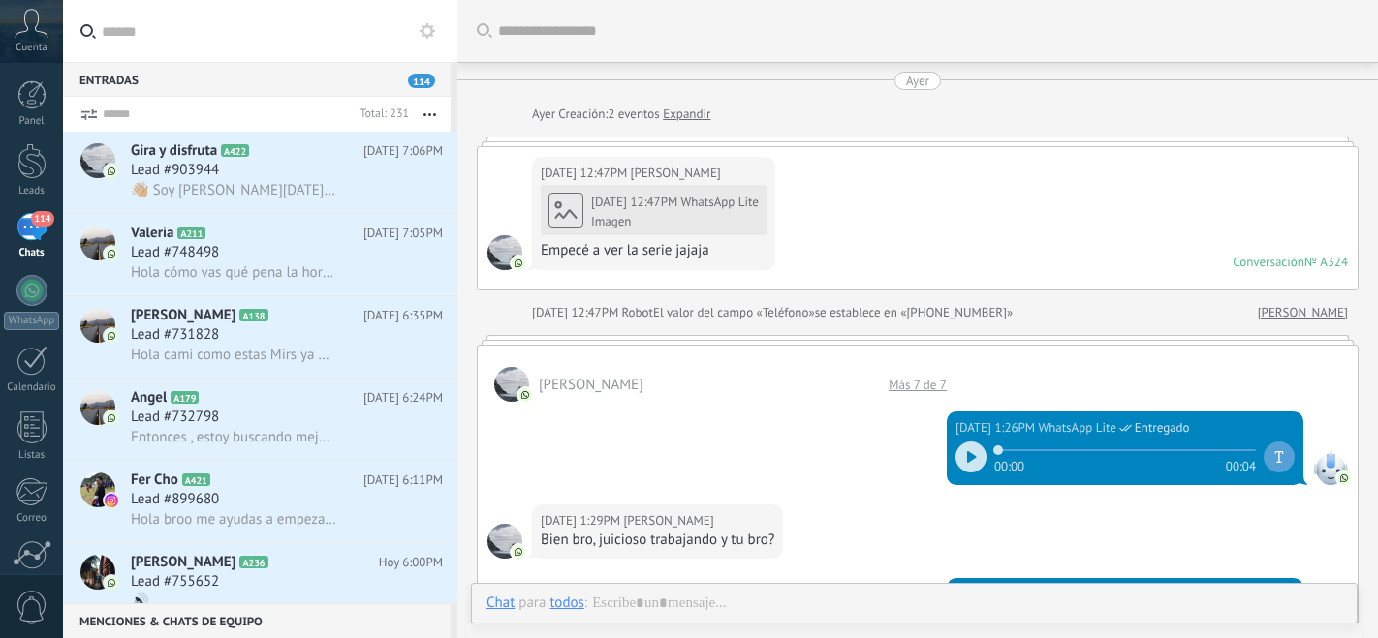 The height and width of the screenshot is (638, 1378). What do you see at coordinates (32, 253) in the screenshot?
I see `div: Chats` at bounding box center [32, 253].